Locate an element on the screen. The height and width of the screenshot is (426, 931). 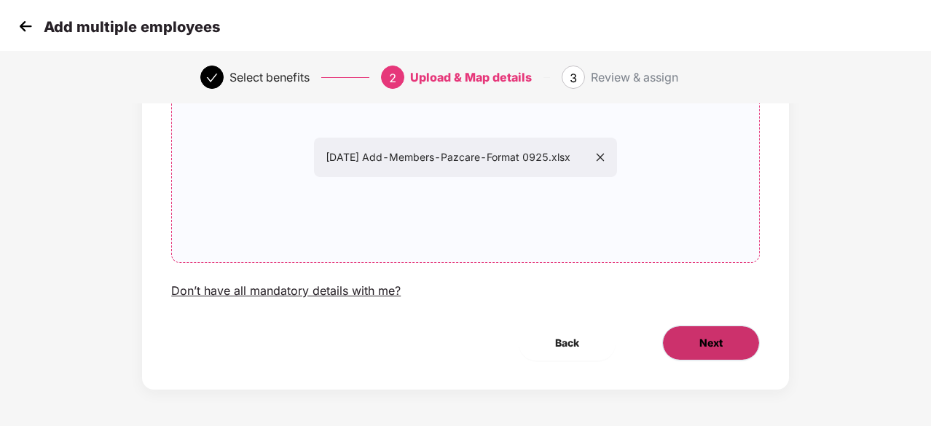
button: Back is located at coordinates (567, 343).